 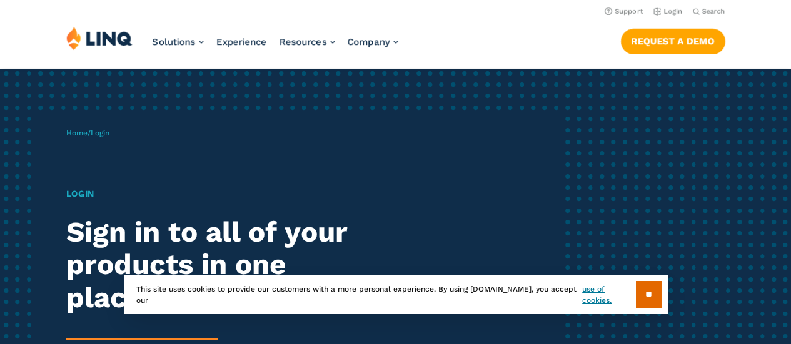 What do you see at coordinates (624, 11) in the screenshot?
I see `a: Support` at bounding box center [624, 11].